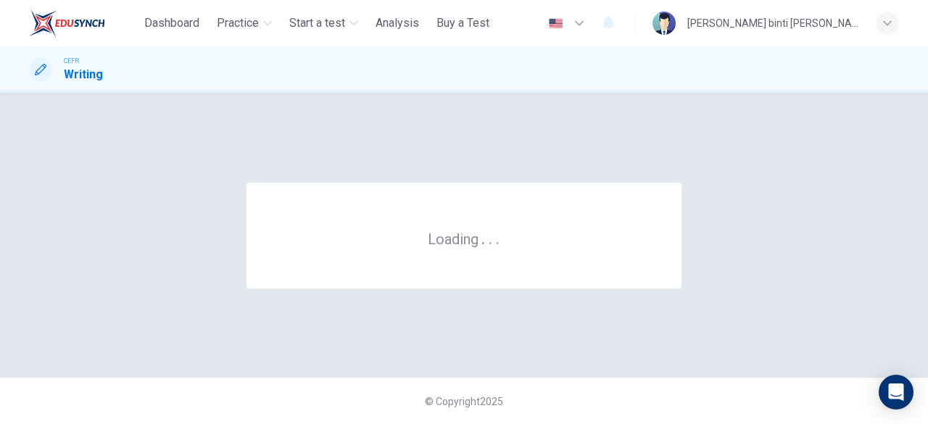 The image size is (928, 424). What do you see at coordinates (462, 23) in the screenshot?
I see `button: Buy a Test` at bounding box center [462, 23].